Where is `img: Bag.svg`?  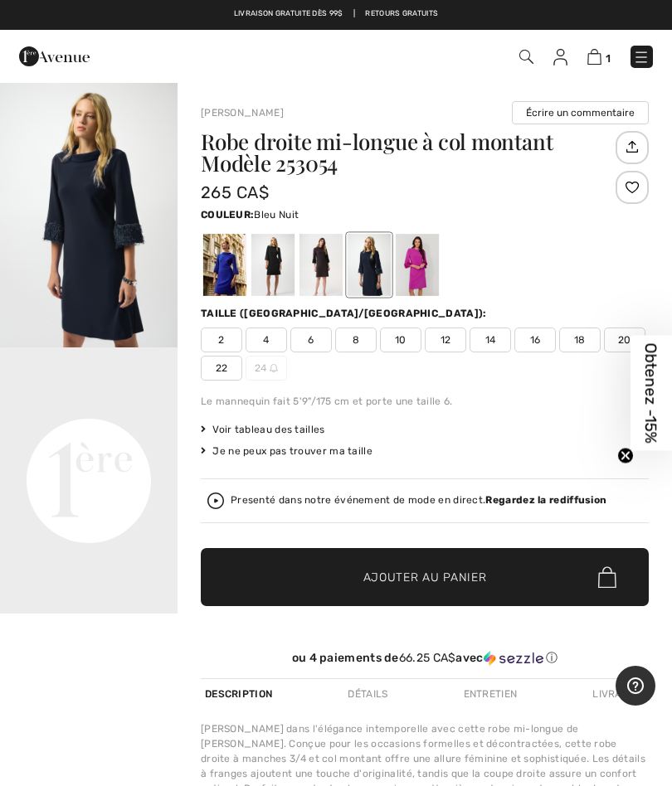
img: Bag.svg is located at coordinates (607, 577).